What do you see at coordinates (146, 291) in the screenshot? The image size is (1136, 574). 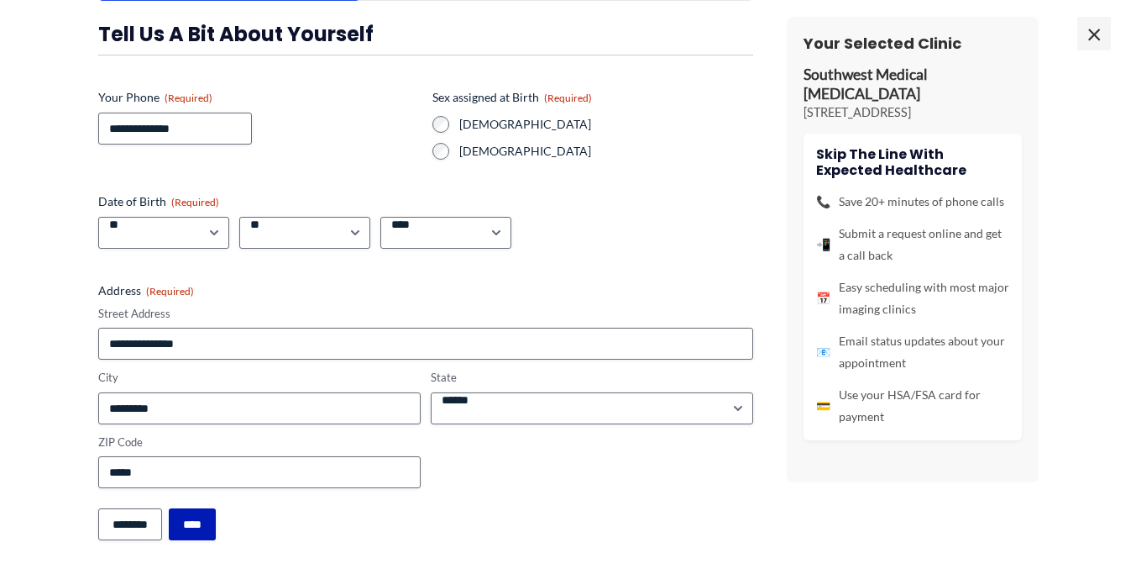 I see `legend: Address` at bounding box center [146, 291].